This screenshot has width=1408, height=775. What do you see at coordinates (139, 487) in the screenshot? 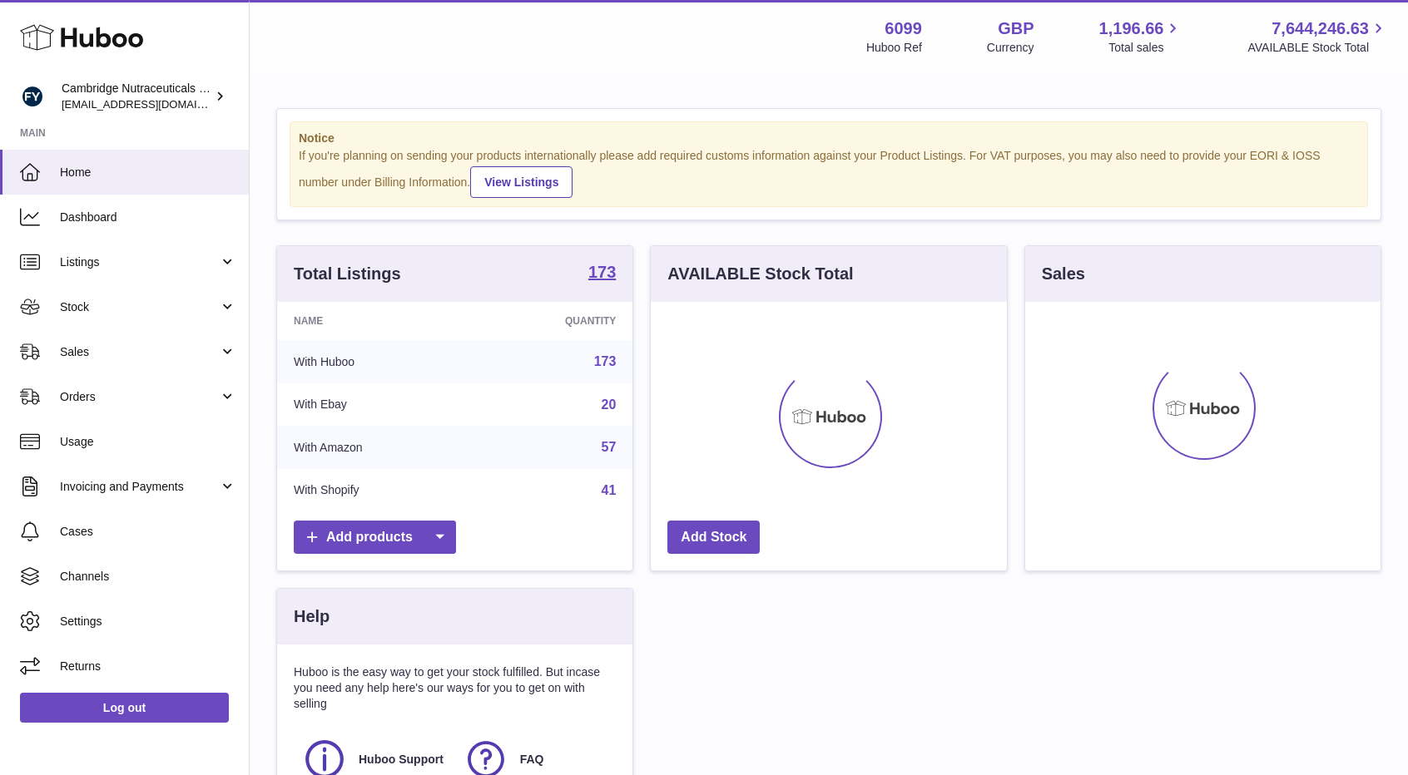
I see `span: Invoicing and Payments` at bounding box center [139, 487].